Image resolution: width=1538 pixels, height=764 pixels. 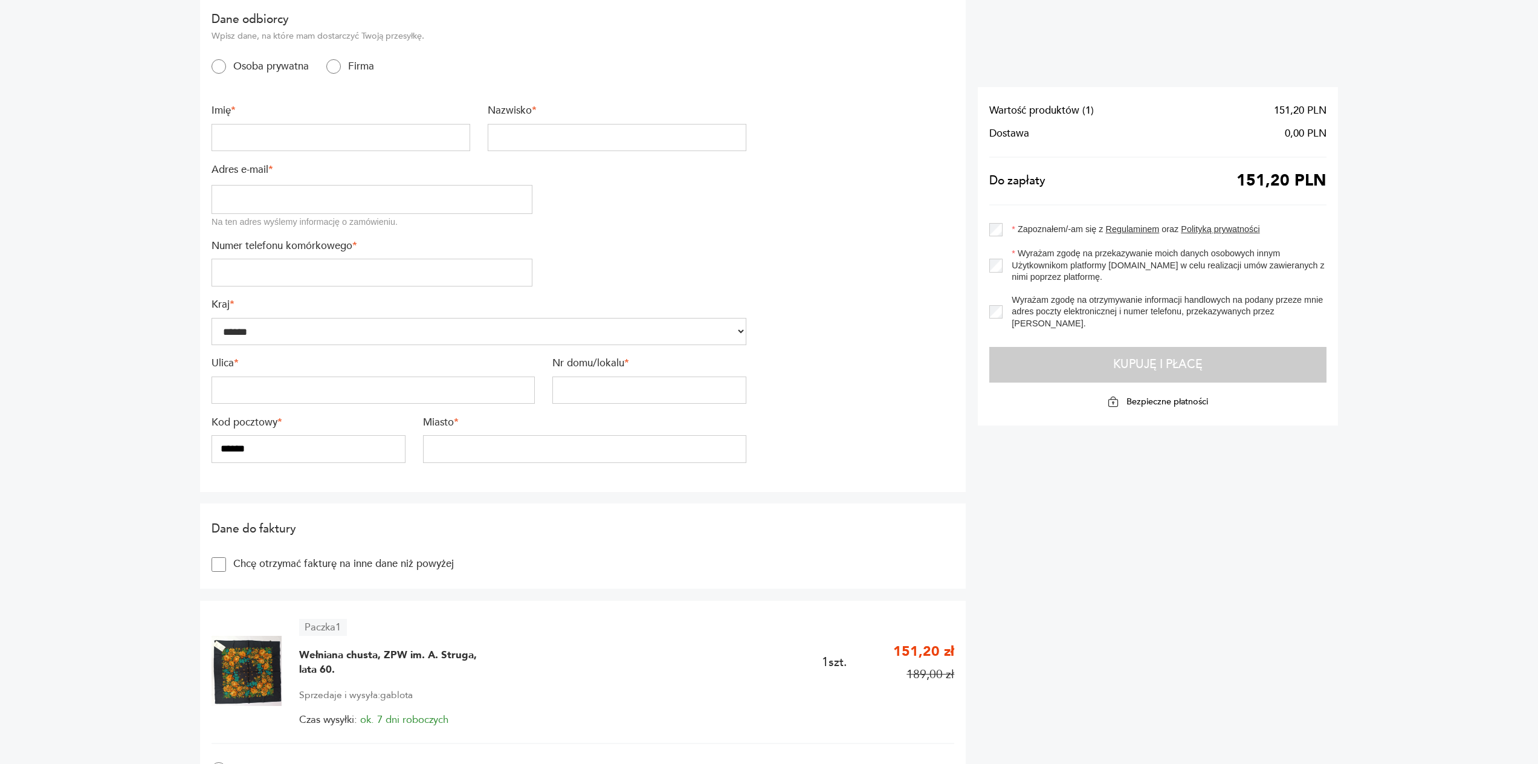 What do you see at coordinates (479, 529) in the screenshot?
I see `h2: Dane do faktury` at bounding box center [479, 529].